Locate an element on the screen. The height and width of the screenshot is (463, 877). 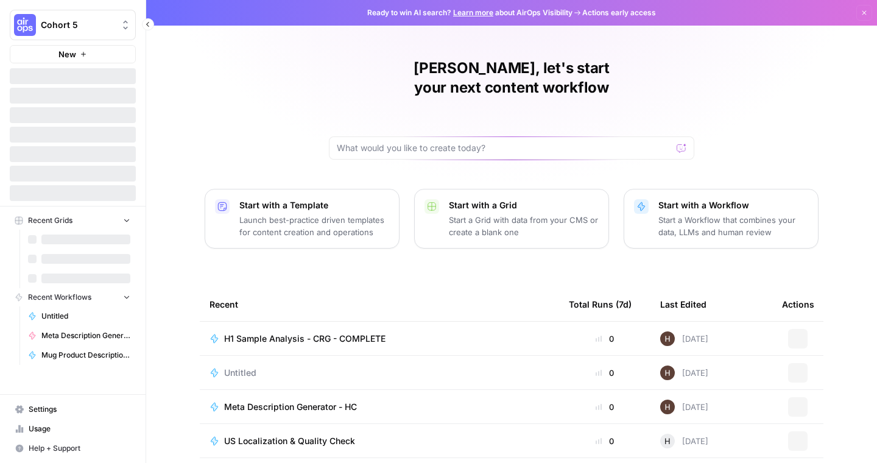
span: Usage is located at coordinates (79, 429).